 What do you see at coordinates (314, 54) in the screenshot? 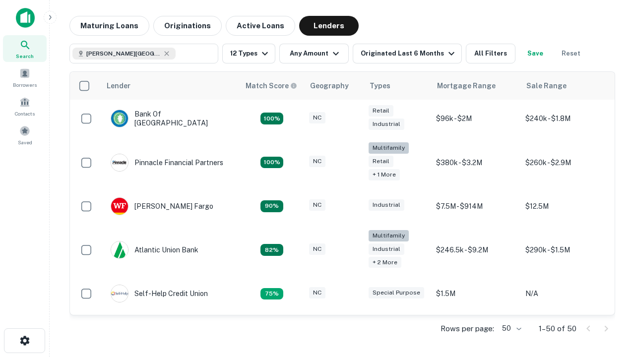
I see `button: Any Amount` at bounding box center [314, 54].